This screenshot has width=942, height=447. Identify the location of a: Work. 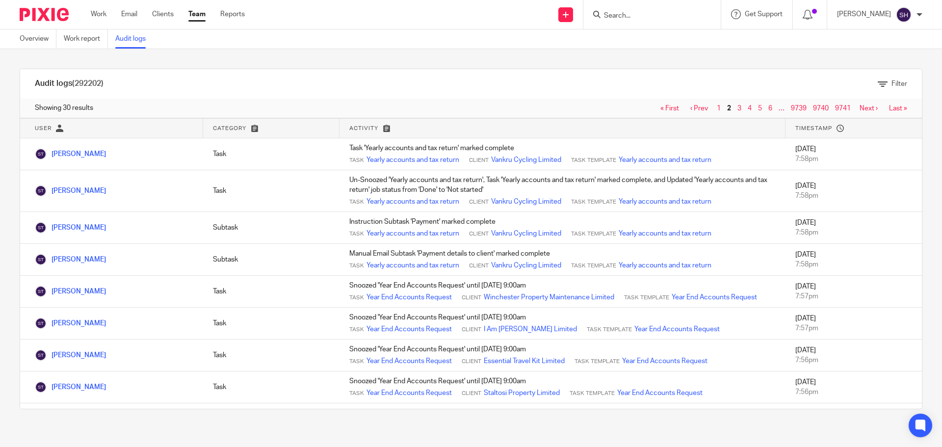
(99, 14).